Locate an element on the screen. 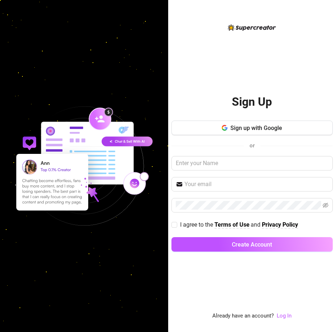 The width and height of the screenshot is (336, 332). span: or is located at coordinates (252, 145).